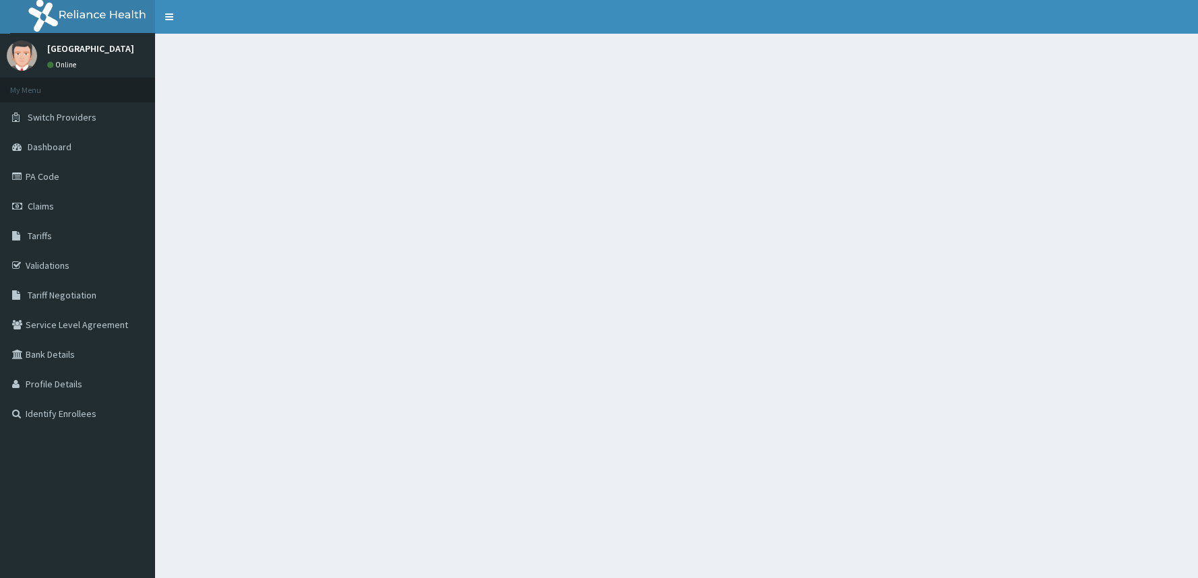 The height and width of the screenshot is (578, 1198). I want to click on span: Tariff Negotiation, so click(62, 295).